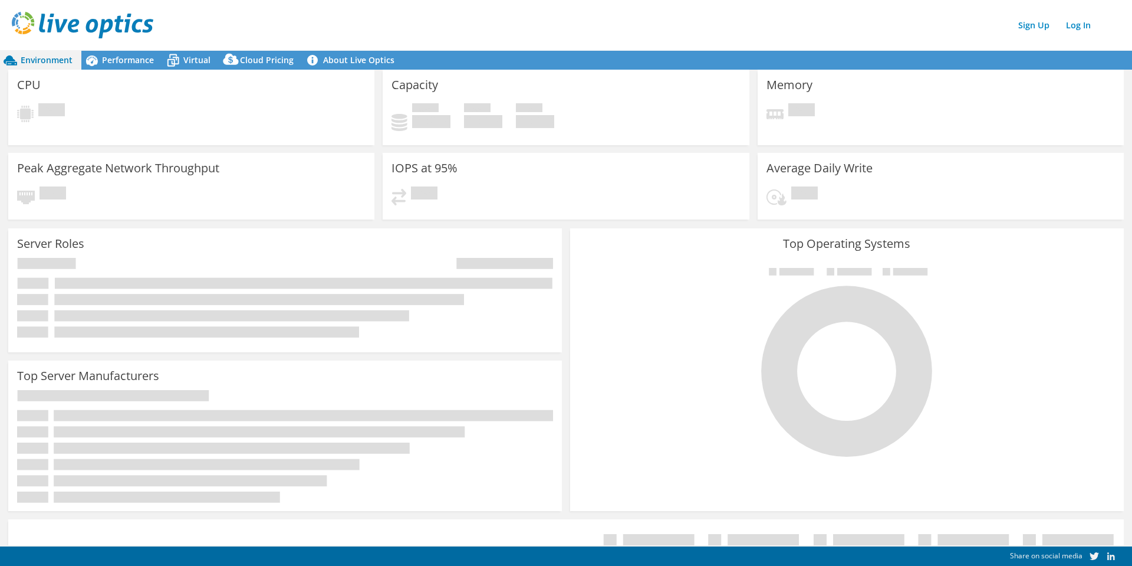 This screenshot has width=1132, height=566. What do you see at coordinates (425, 109) in the screenshot?
I see `span: Used` at bounding box center [425, 109].